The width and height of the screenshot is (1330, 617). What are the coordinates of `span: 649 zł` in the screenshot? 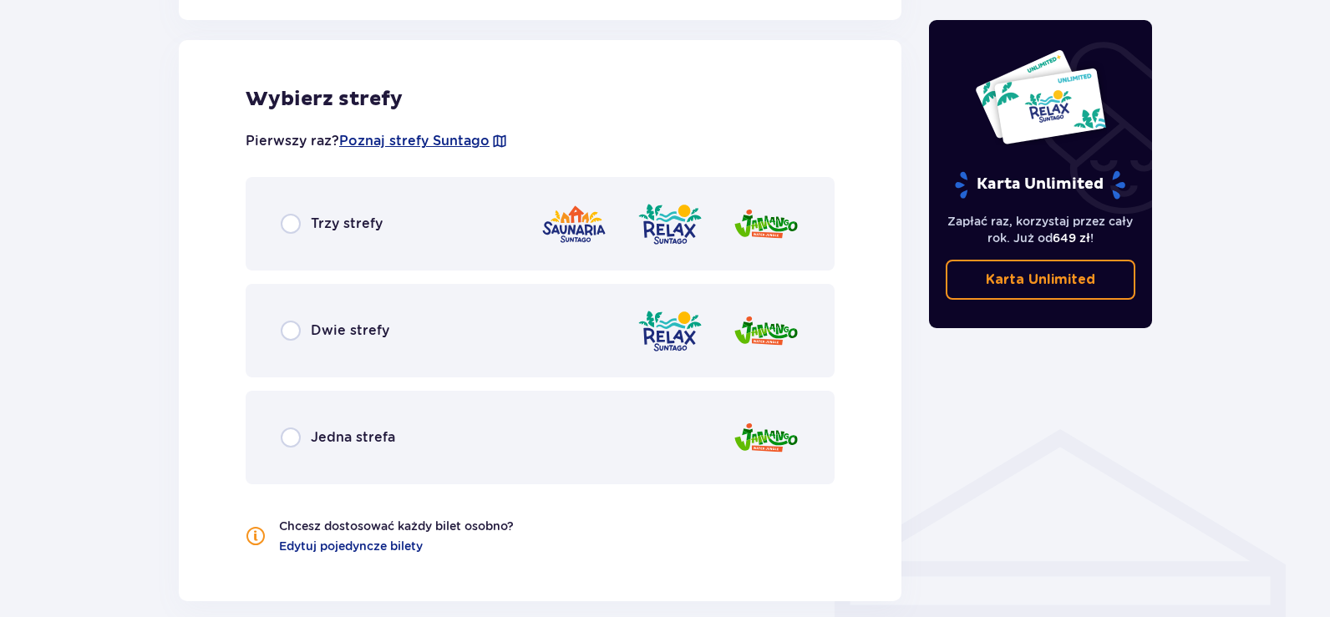 It's located at (1071, 238).